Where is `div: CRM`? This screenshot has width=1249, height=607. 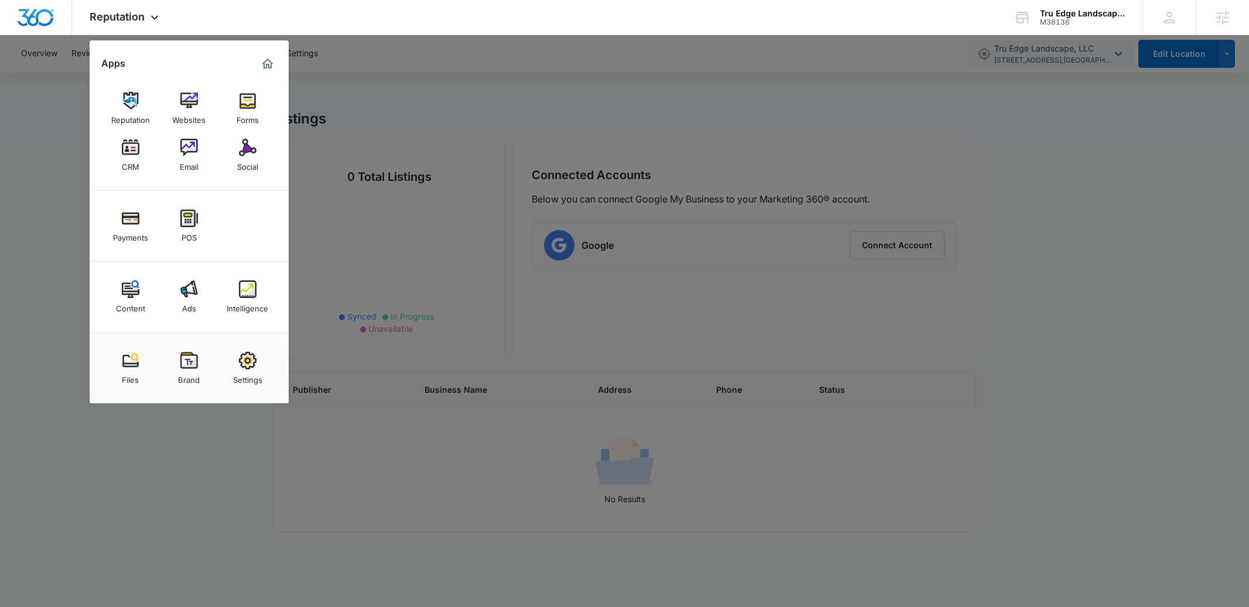
div: CRM is located at coordinates (131, 164).